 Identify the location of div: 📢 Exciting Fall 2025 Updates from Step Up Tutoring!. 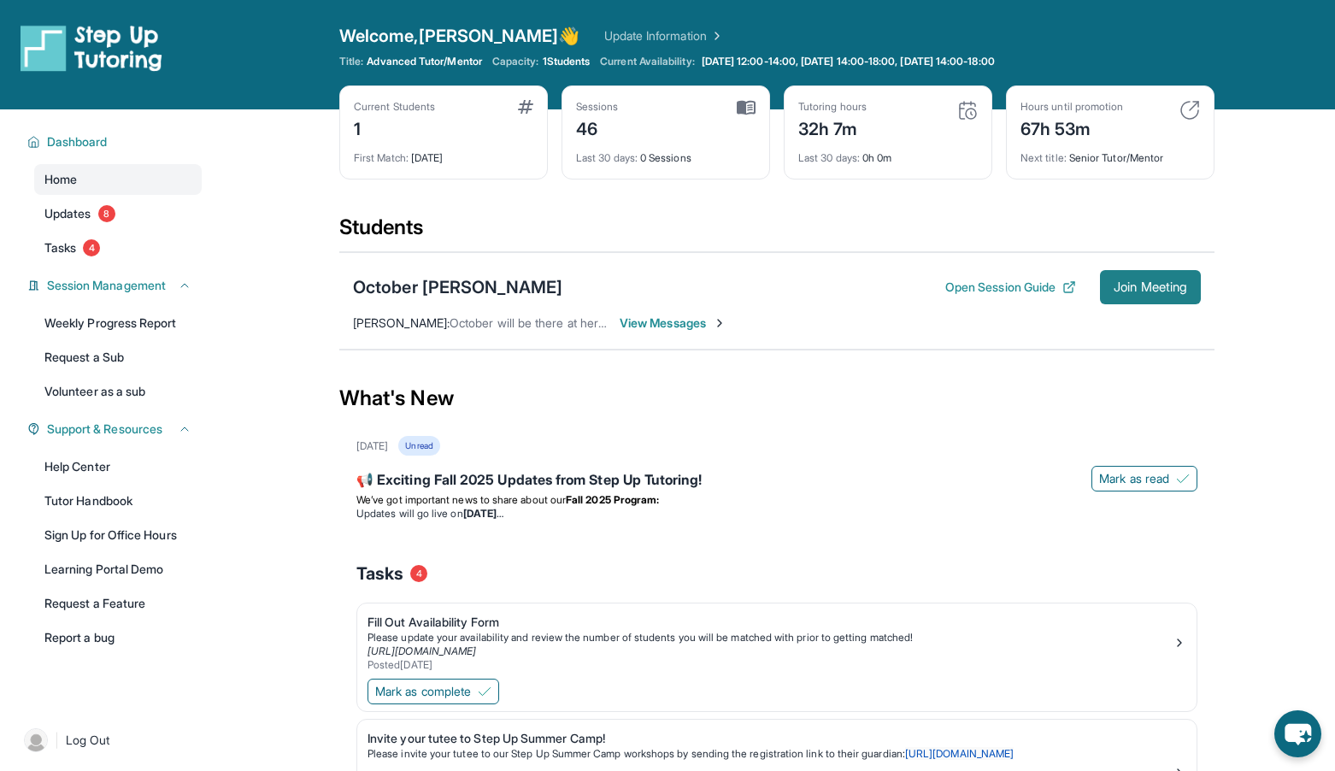
(777, 481).